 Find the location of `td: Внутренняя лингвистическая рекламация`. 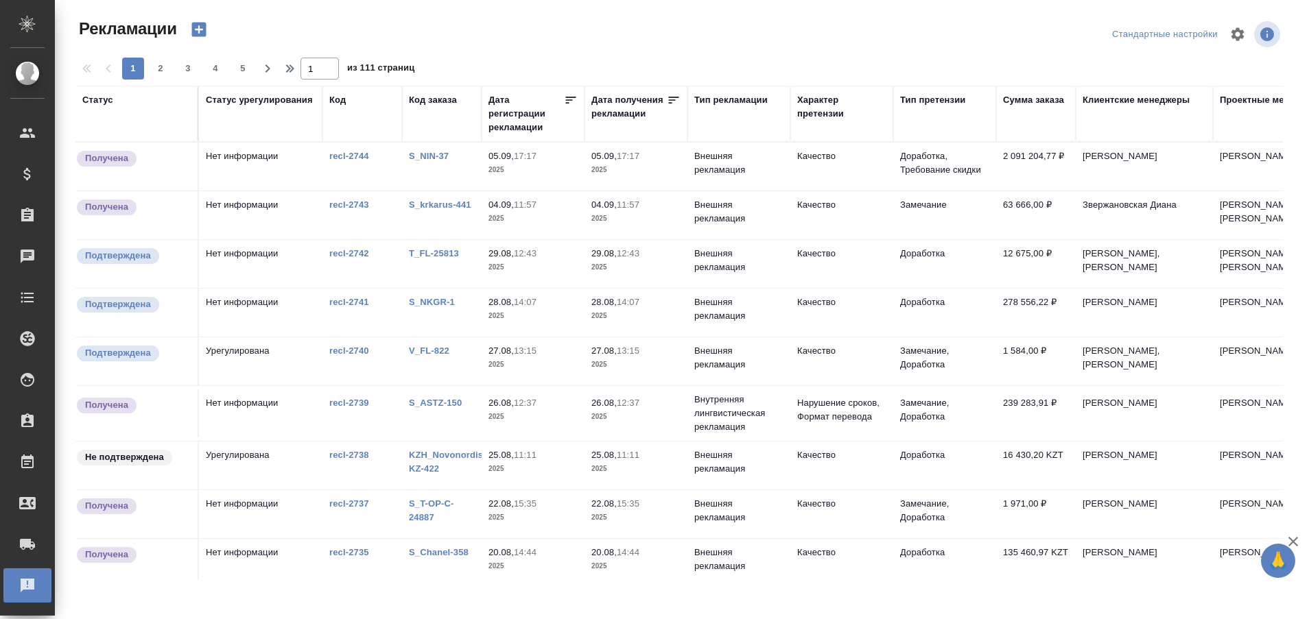

td: Внутренняя лингвистическая рекламация is located at coordinates (739, 414).